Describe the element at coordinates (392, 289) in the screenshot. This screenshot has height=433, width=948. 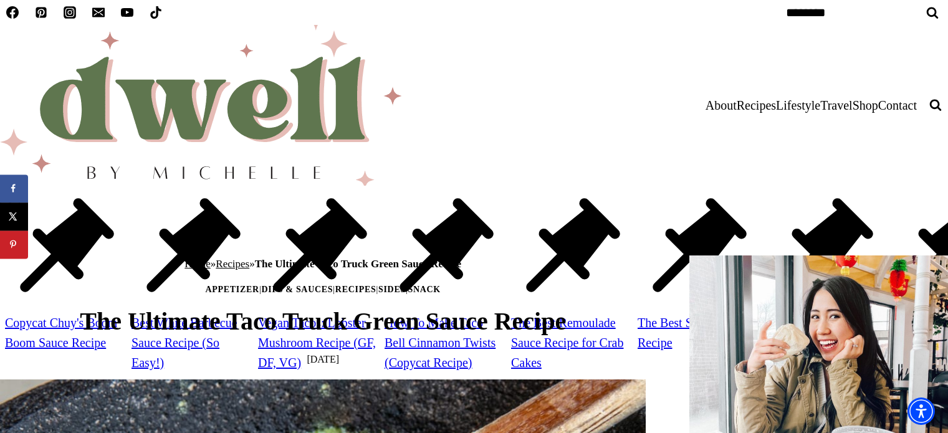
I see `a: Sides` at that location.